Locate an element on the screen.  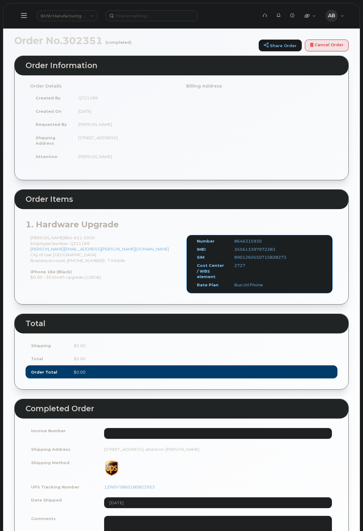
strong: 1. Hardware Upgrade is located at coordinates (72, 224).